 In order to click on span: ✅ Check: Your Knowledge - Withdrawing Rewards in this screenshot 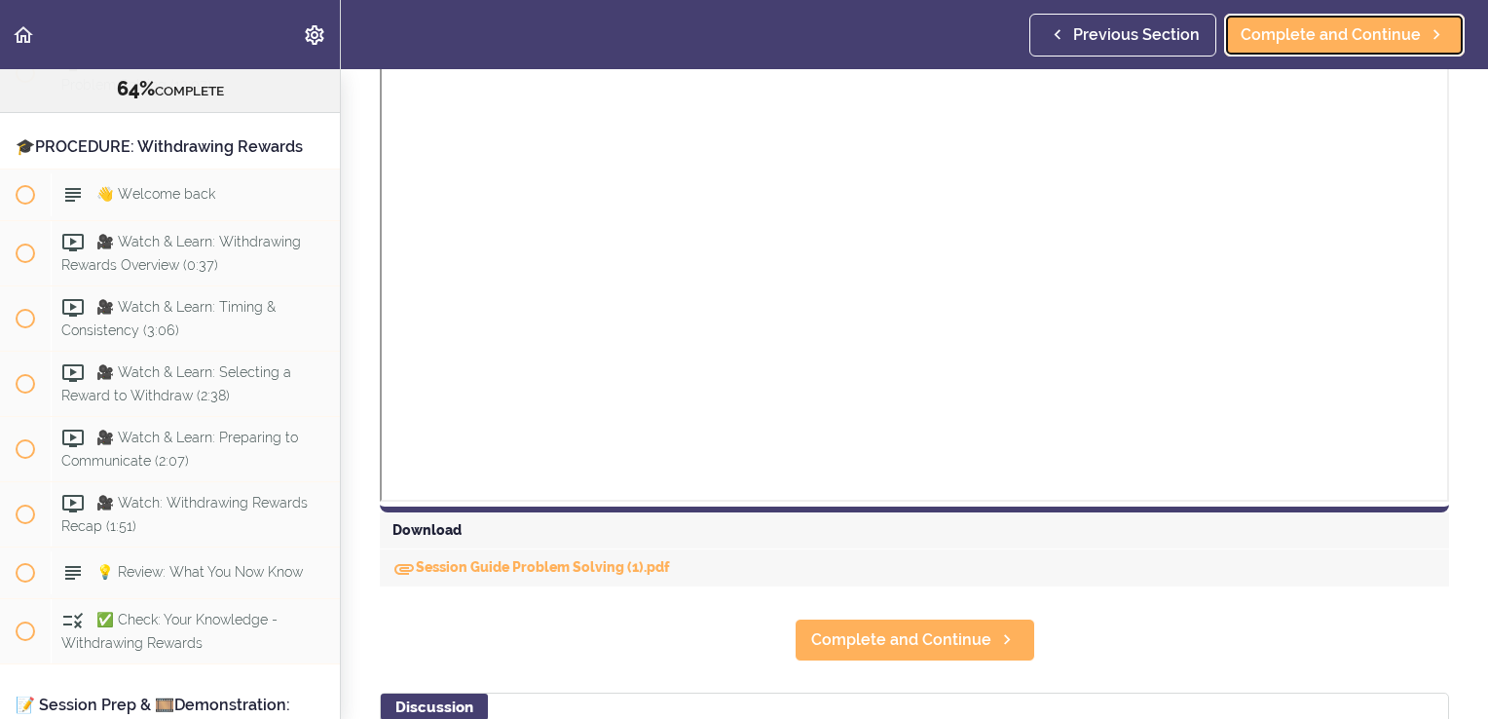, I will do `click(169, 630)`.